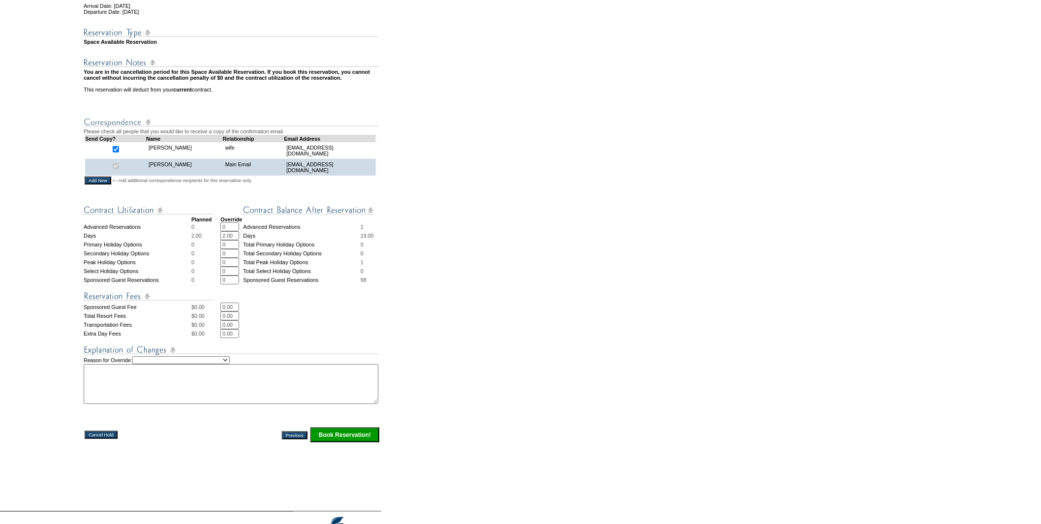 Image resolution: width=1041 pixels, height=524 pixels. What do you see at coordinates (183, 90) in the screenshot?
I see `b: current` at bounding box center [183, 90].